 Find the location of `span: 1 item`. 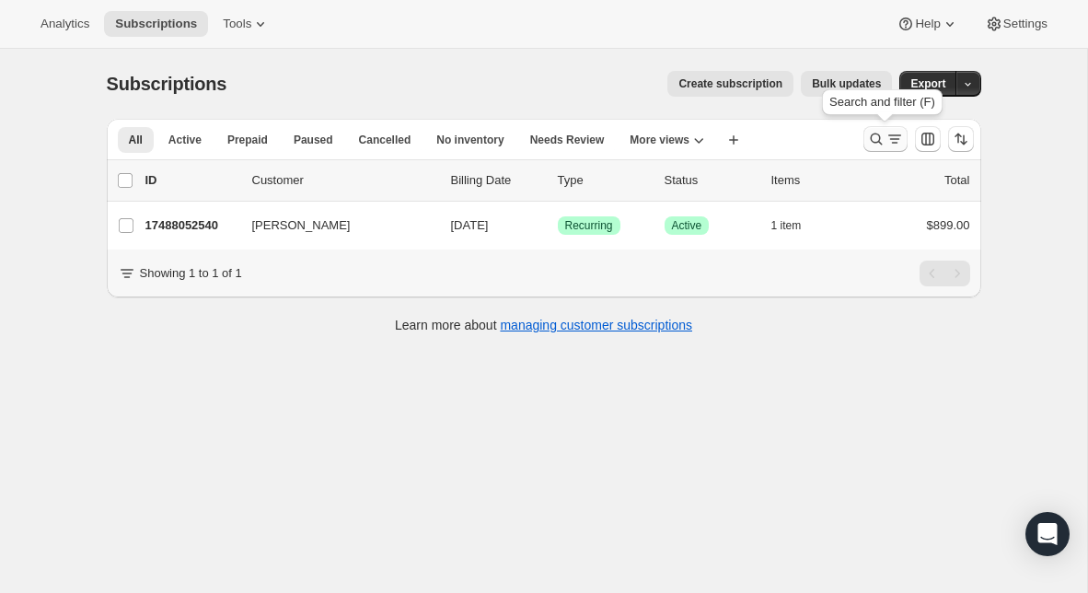

span: 1 item is located at coordinates (786, 225).